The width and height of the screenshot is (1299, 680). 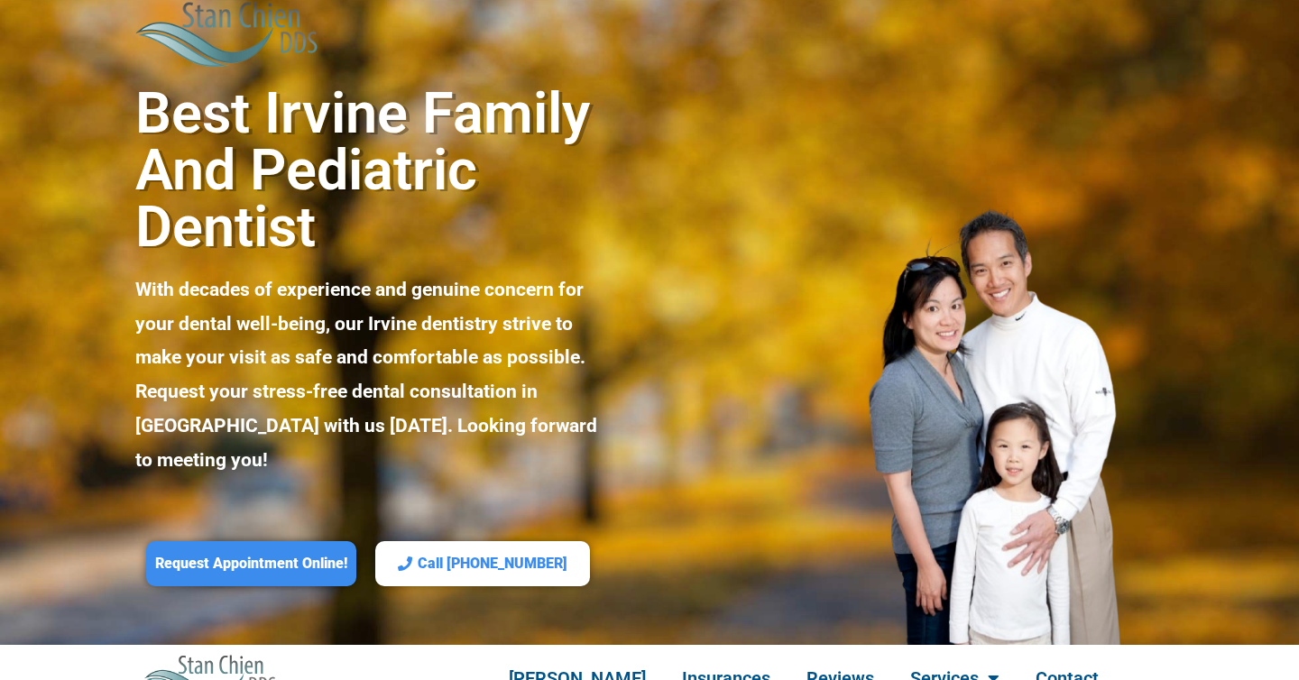 What do you see at coordinates (251, 564) in the screenshot?
I see `a: Request Appointment Online!` at bounding box center [251, 564].